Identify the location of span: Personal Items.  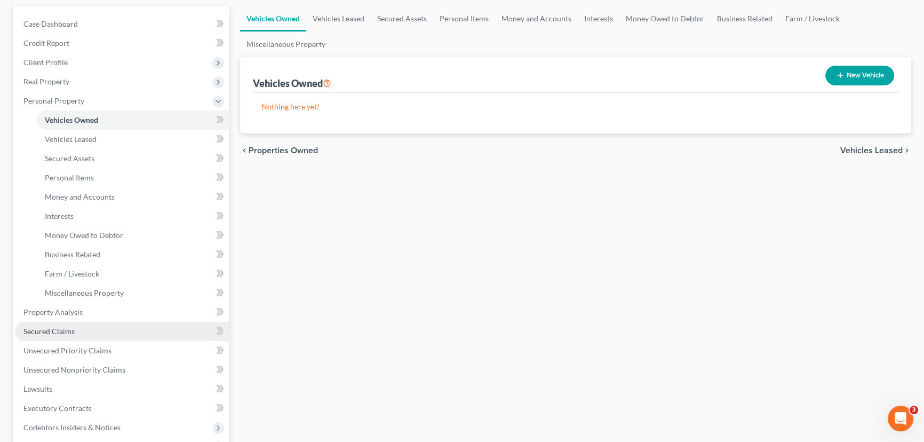
(69, 177).